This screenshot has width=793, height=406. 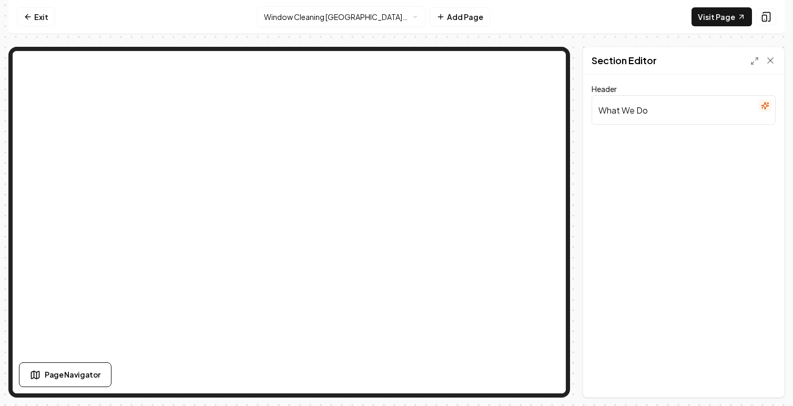 I want to click on label: Header, so click(x=604, y=89).